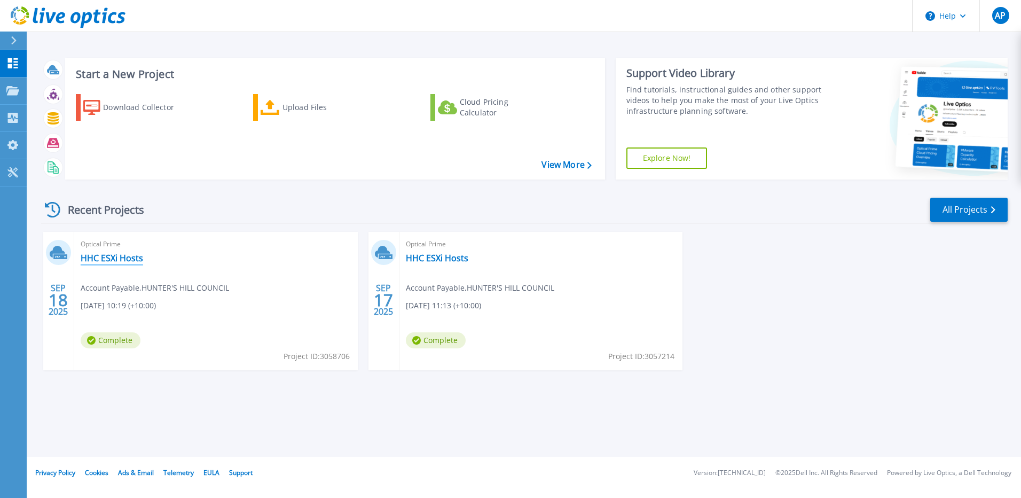 The image size is (1021, 498). What do you see at coordinates (241, 472) in the screenshot?
I see `a: Support` at bounding box center [241, 472].